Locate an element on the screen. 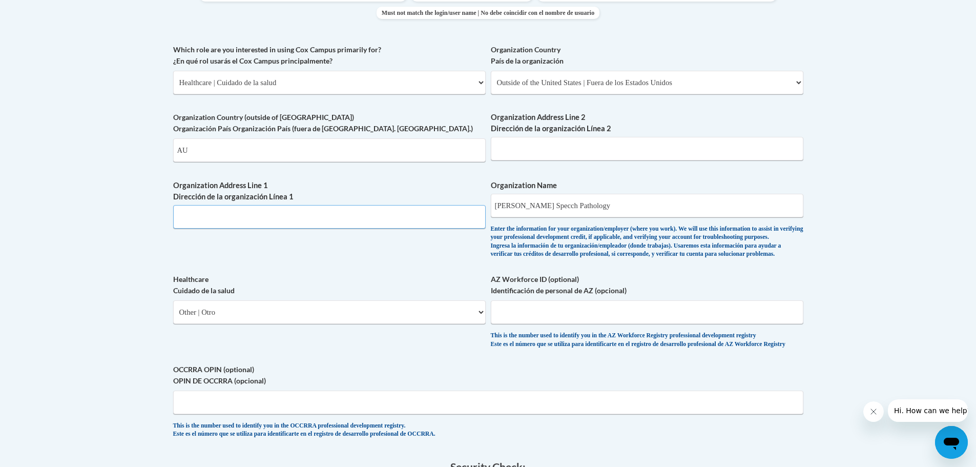  label: OCCRRA OPIN (optional) OPIN DE OCCRRA (opcional) is located at coordinates (489, 375).